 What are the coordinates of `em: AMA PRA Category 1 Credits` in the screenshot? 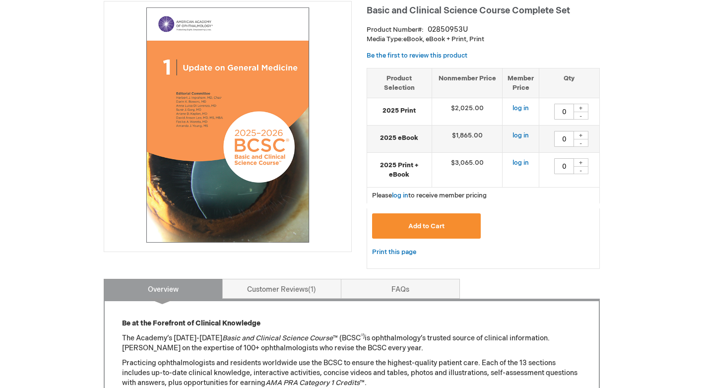 It's located at (313, 383).